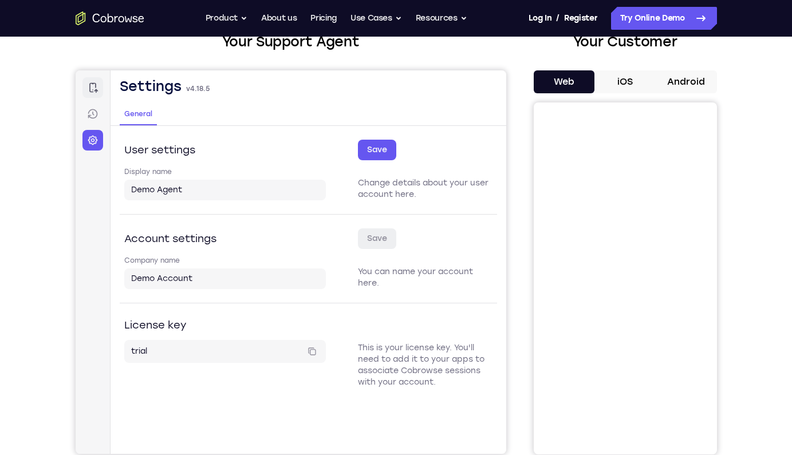  Describe the element at coordinates (664, 18) in the screenshot. I see `a: Try Online Demo` at that location.